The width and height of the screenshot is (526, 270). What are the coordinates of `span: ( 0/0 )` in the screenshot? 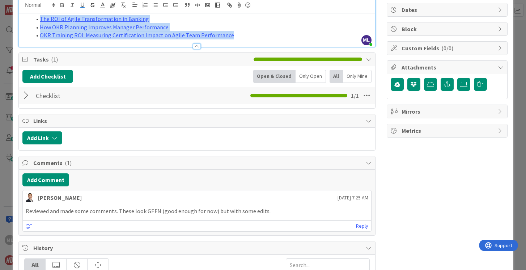 It's located at (447, 48).